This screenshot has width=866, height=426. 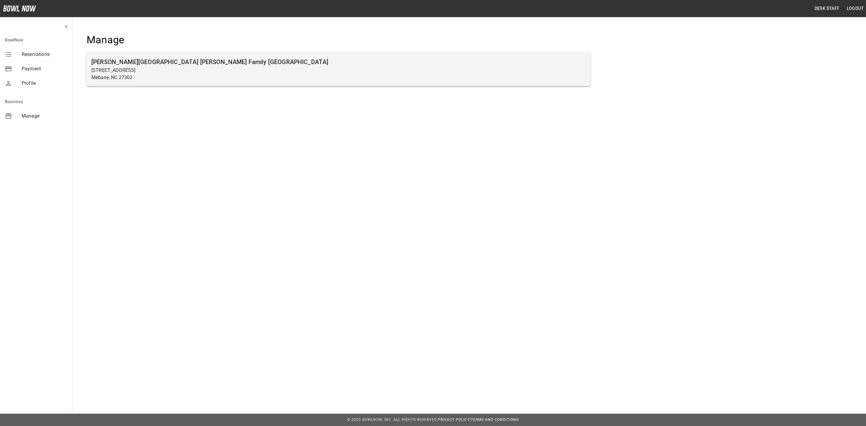 What do you see at coordinates (855, 8) in the screenshot?
I see `button: Logout` at bounding box center [855, 8].